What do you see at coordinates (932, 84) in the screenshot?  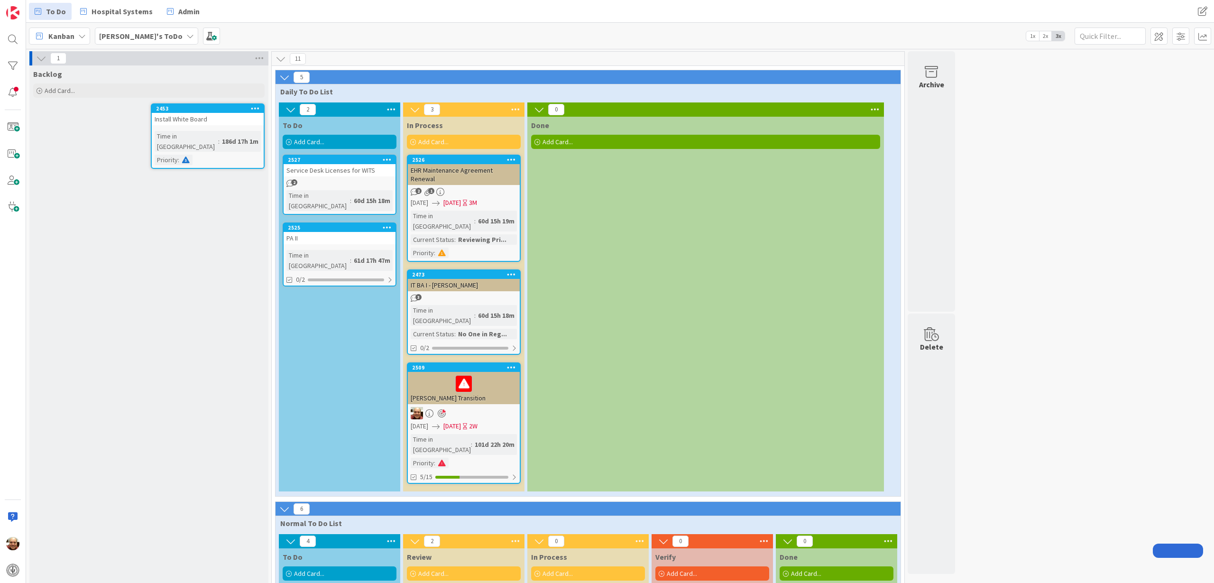 I see `div: Archive` at bounding box center [932, 84].